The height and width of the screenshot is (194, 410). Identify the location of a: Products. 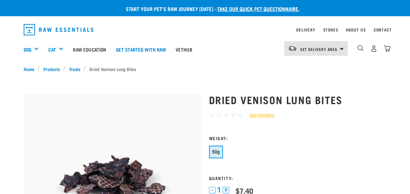
(52, 69).